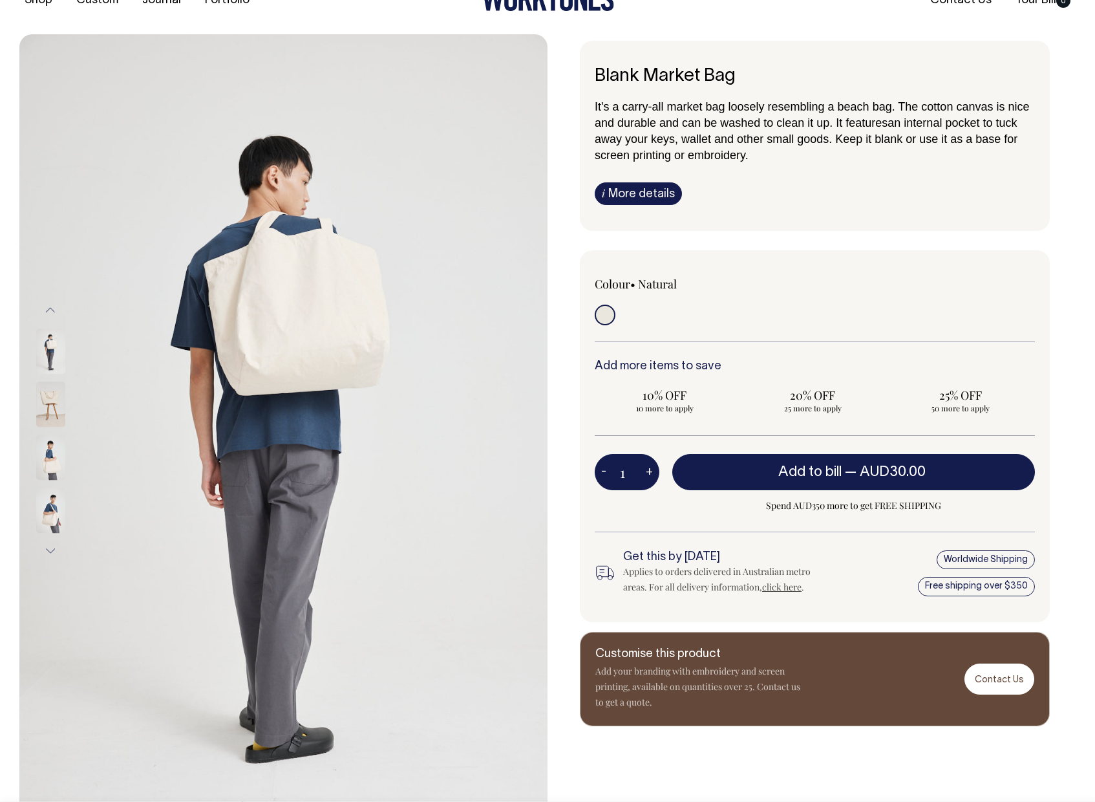 The height and width of the screenshot is (802, 1095). What do you see at coordinates (893, 472) in the screenshot?
I see `span: AUD30.00` at bounding box center [893, 472].